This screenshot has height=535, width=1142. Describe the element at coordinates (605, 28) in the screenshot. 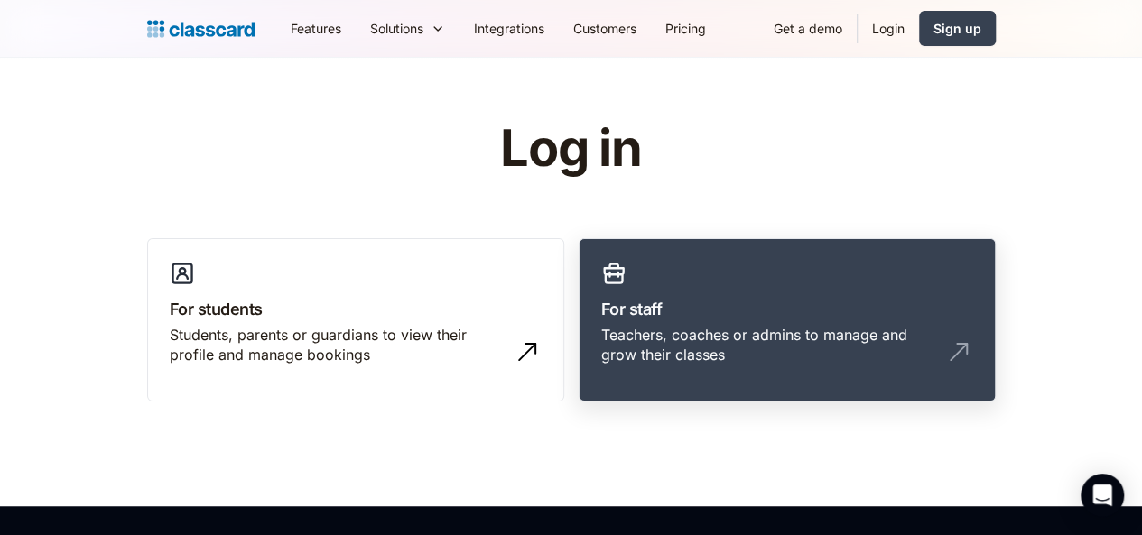

I see `a: Customers` at that location.